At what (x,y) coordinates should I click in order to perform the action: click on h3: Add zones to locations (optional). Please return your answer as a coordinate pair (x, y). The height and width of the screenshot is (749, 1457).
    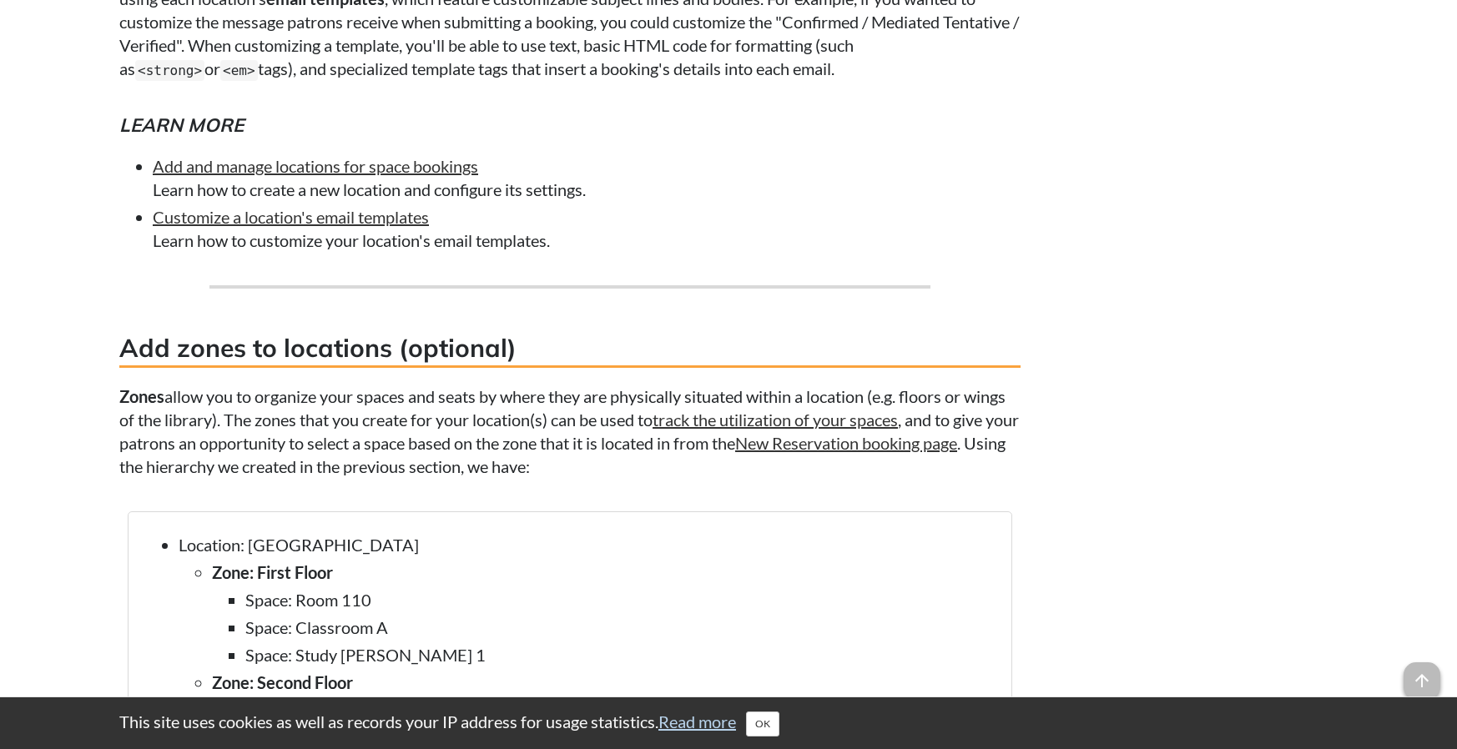
    Looking at the image, I should click on (570, 349).